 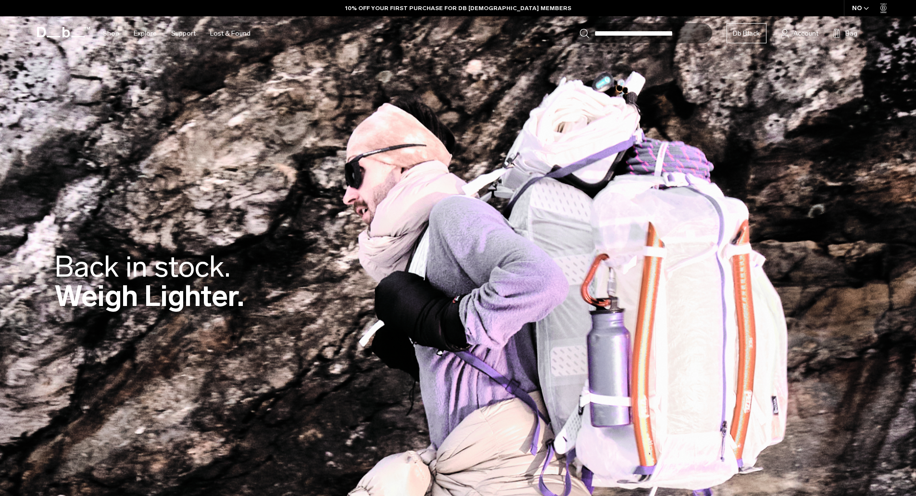 I want to click on span: Bag, so click(x=851, y=33).